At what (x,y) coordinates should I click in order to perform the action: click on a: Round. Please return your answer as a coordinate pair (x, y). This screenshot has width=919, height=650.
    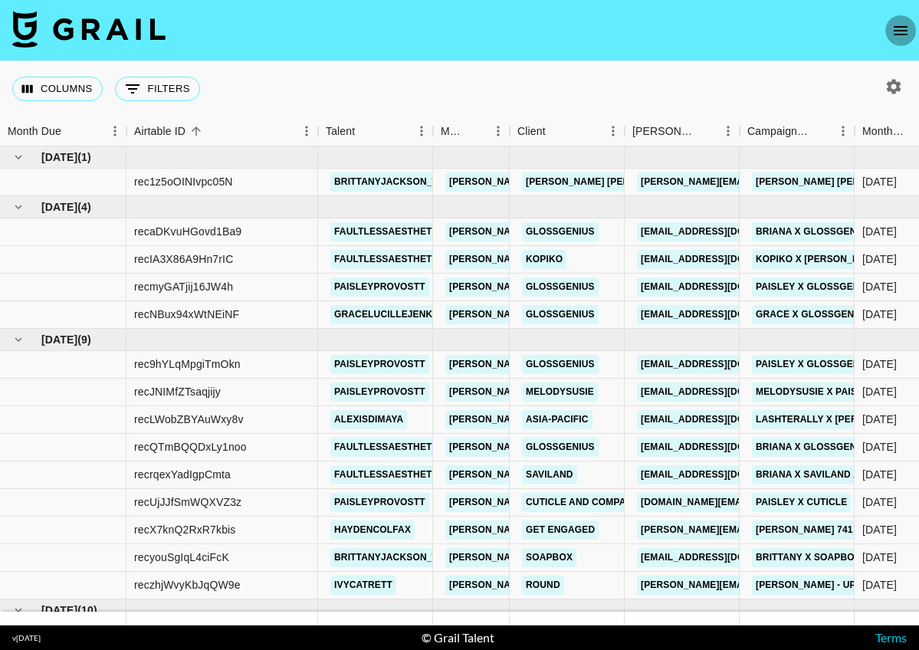
    Looking at the image, I should click on (543, 585).